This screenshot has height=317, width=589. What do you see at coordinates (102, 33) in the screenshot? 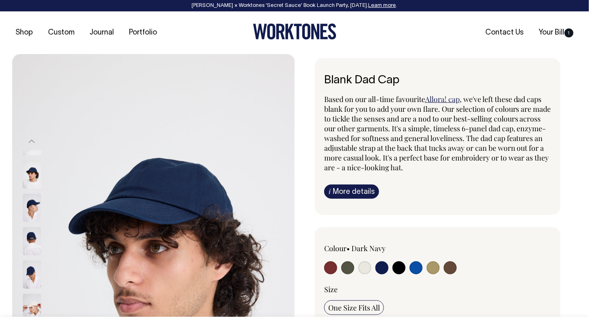
I see `a: Journal` at bounding box center [102, 33].